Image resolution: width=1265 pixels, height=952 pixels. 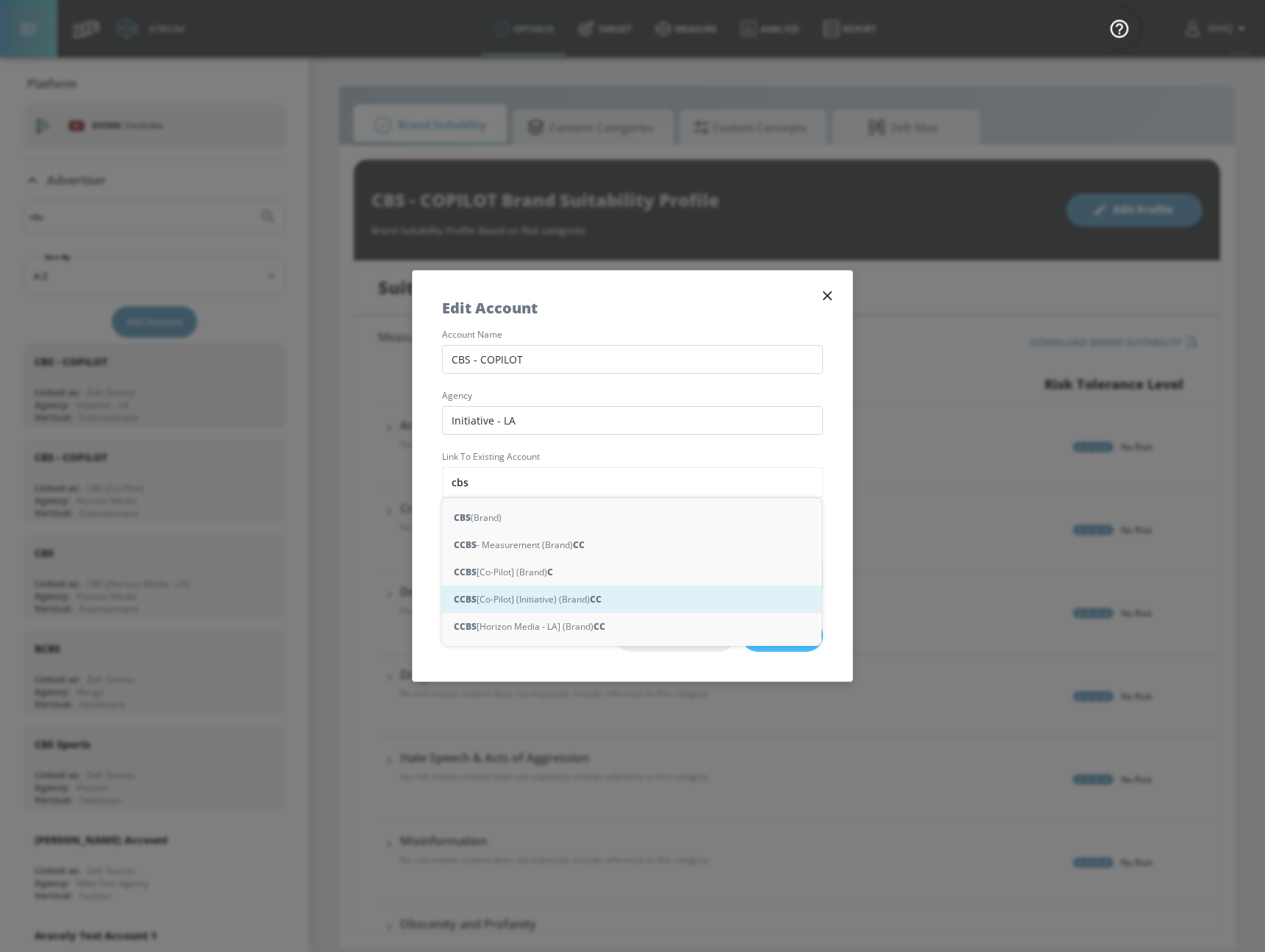 What do you see at coordinates (632, 457) in the screenshot?
I see `label: Link to Existing Account` at bounding box center [632, 457].